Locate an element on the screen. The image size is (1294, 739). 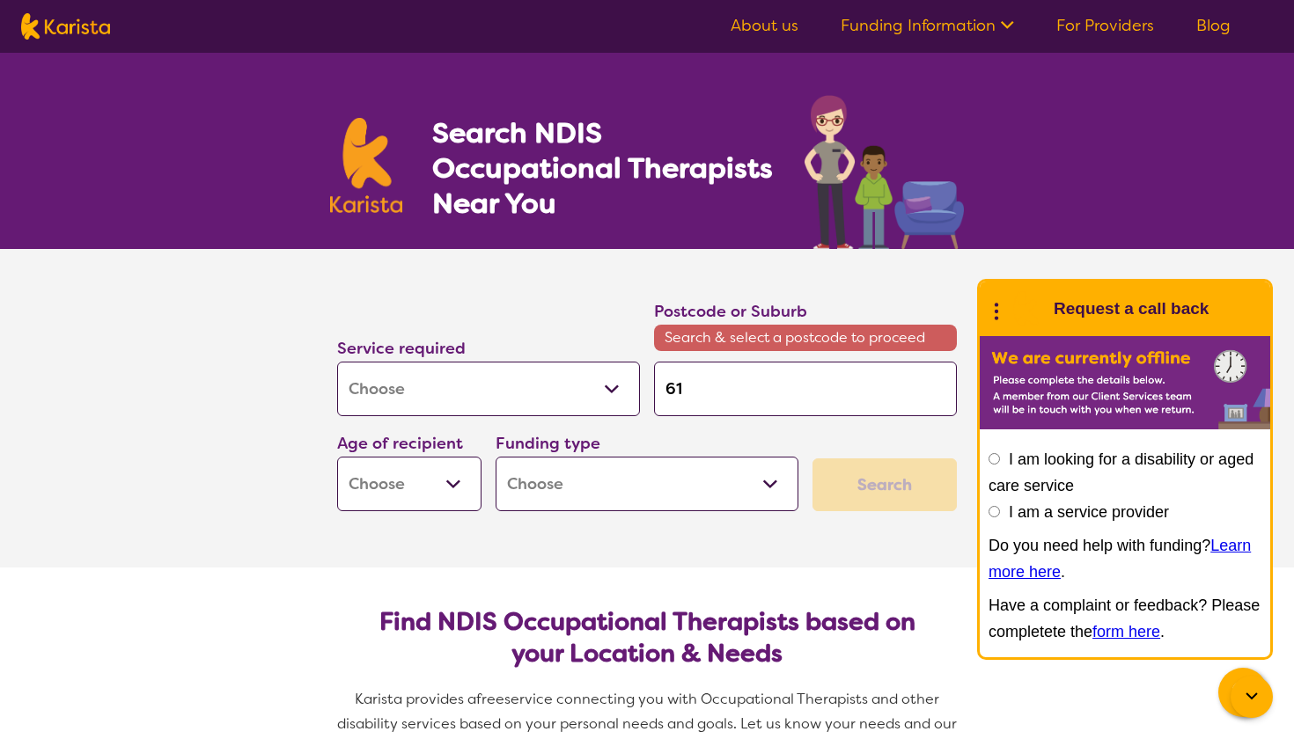
label: Service required is located at coordinates (401, 349).